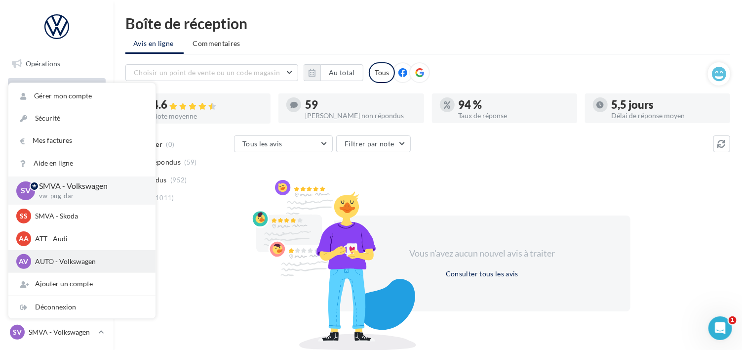 Image resolution: width=742 pixels, height=350 pixels. I want to click on a: ASSETS PERSONNALISABLES, so click(57, 240).